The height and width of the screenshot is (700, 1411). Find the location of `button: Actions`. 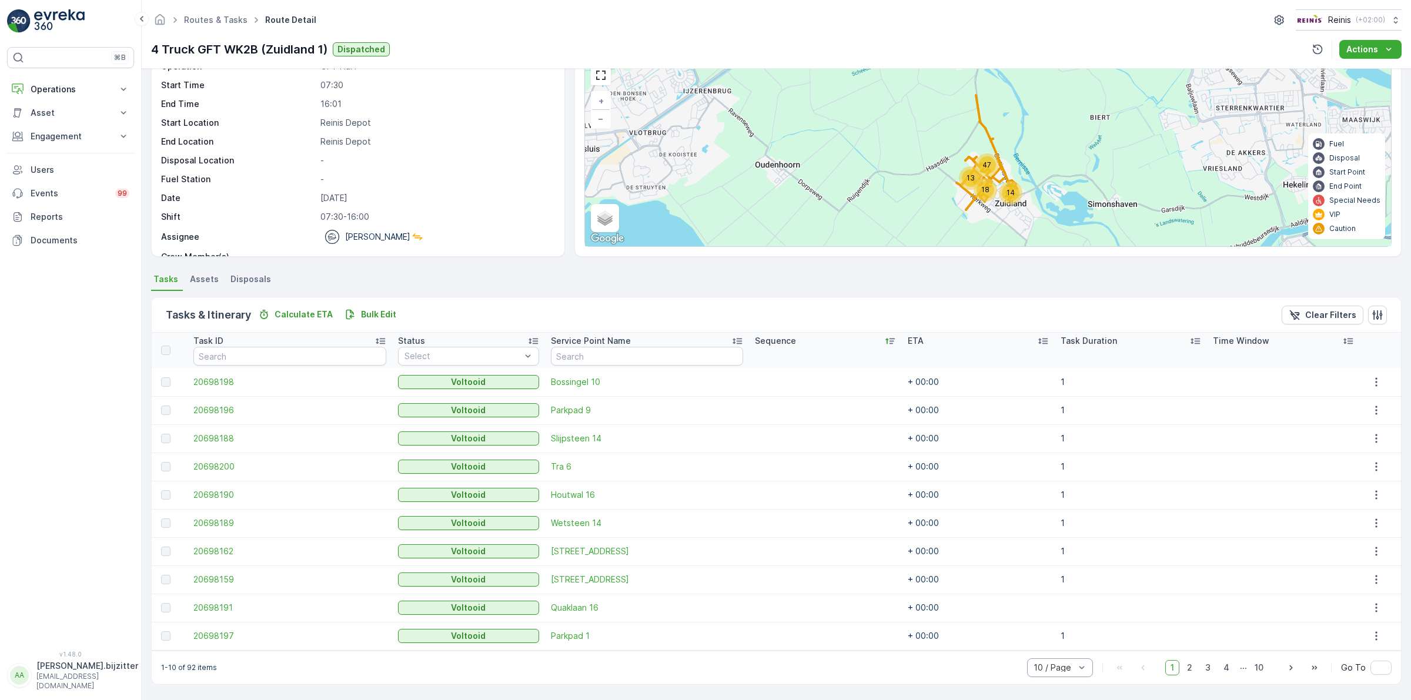

button: Actions is located at coordinates (1370, 49).